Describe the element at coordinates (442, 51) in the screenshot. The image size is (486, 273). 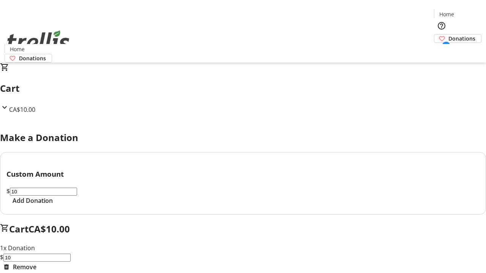
I see `button: Cart` at that location.